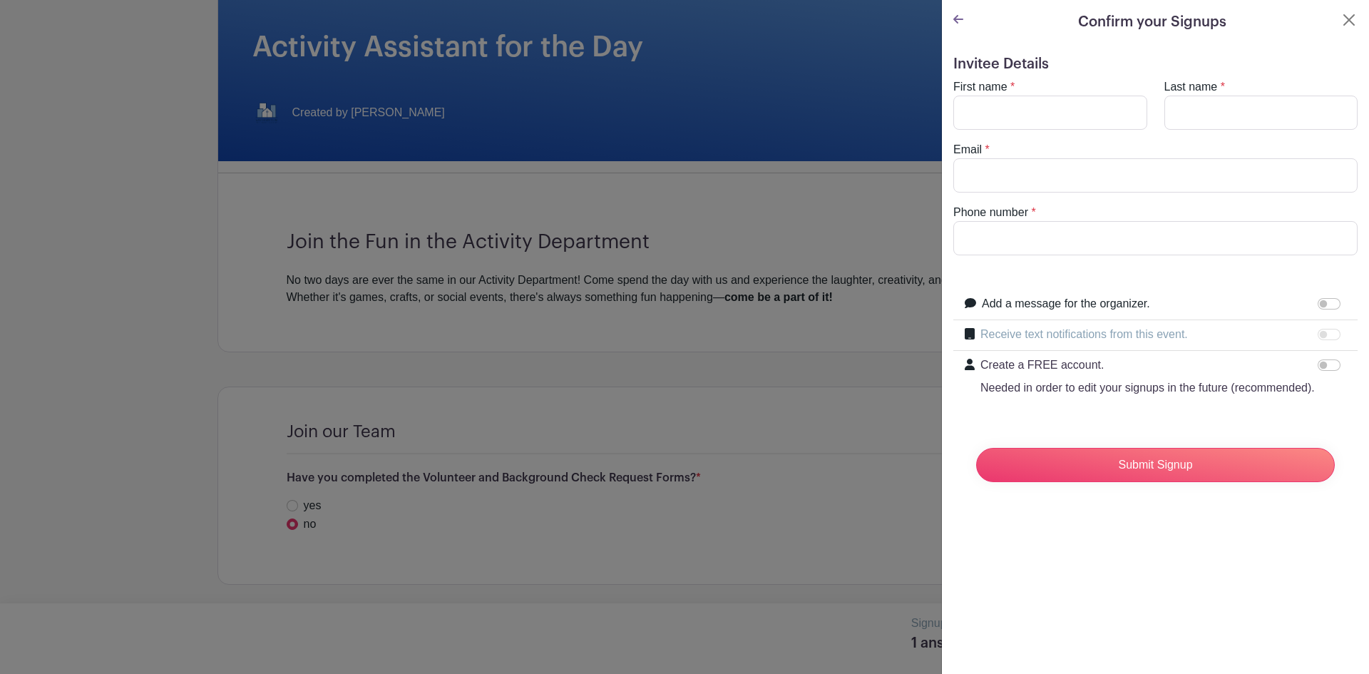 The height and width of the screenshot is (674, 1369). Describe the element at coordinates (990, 212) in the screenshot. I see `label: Phone number` at that location.